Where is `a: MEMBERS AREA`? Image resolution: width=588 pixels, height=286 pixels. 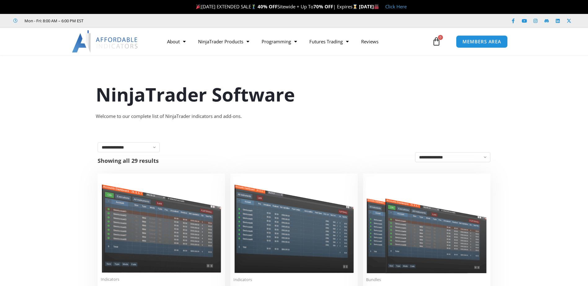
a: MEMBERS AREA is located at coordinates (482, 42).